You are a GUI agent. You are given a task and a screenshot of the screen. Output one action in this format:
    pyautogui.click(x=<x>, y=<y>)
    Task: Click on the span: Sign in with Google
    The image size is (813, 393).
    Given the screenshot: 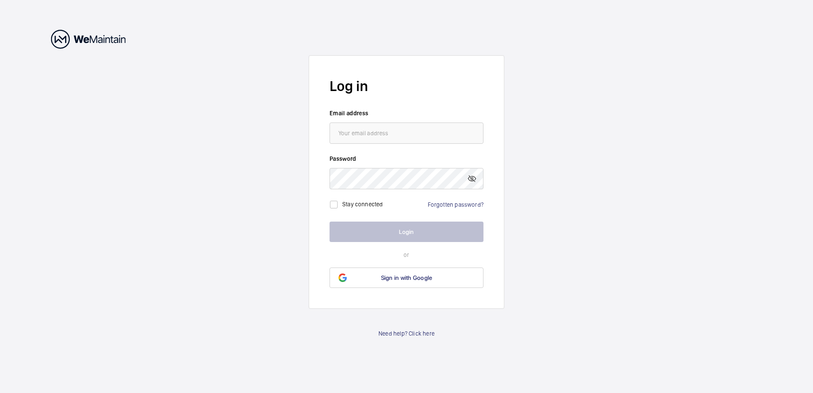 What is the action you would take?
    pyautogui.click(x=406, y=278)
    